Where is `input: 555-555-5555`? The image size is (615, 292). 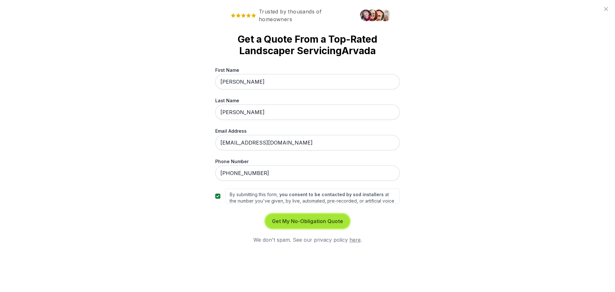
input: 555-555-5555 is located at coordinates (308, 173).